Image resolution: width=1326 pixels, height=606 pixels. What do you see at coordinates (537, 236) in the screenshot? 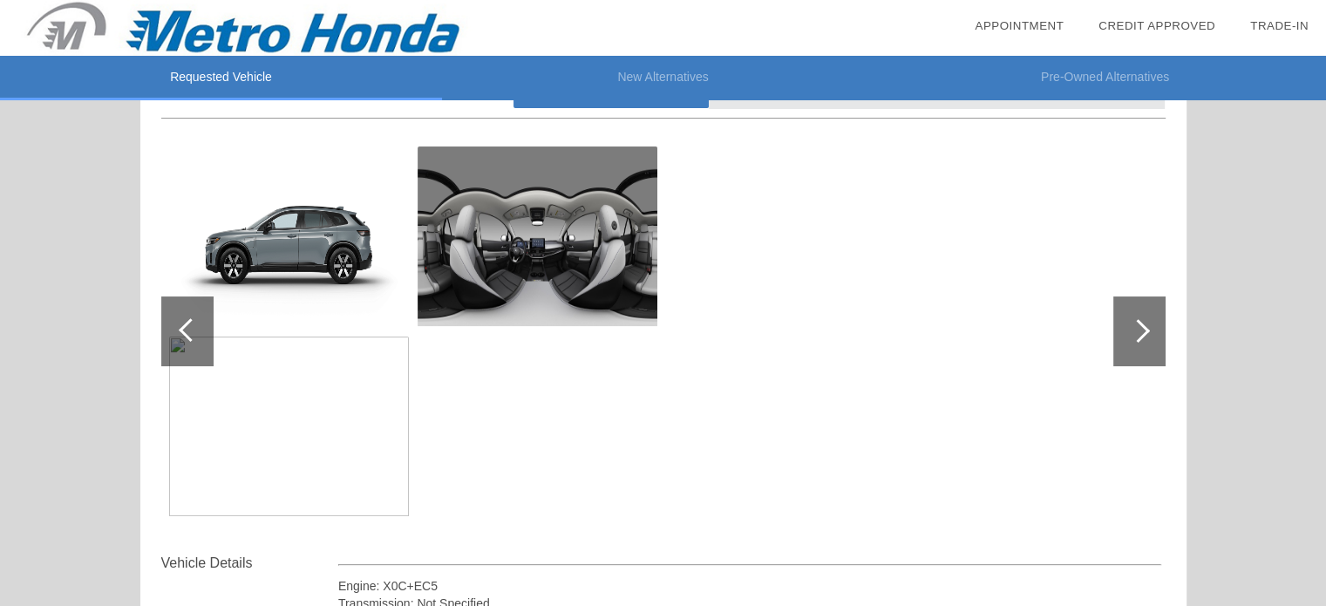
I see `img: 0095ba195f1c42a8864ed8d2f65c1eb8.jpg` at bounding box center [537, 236].